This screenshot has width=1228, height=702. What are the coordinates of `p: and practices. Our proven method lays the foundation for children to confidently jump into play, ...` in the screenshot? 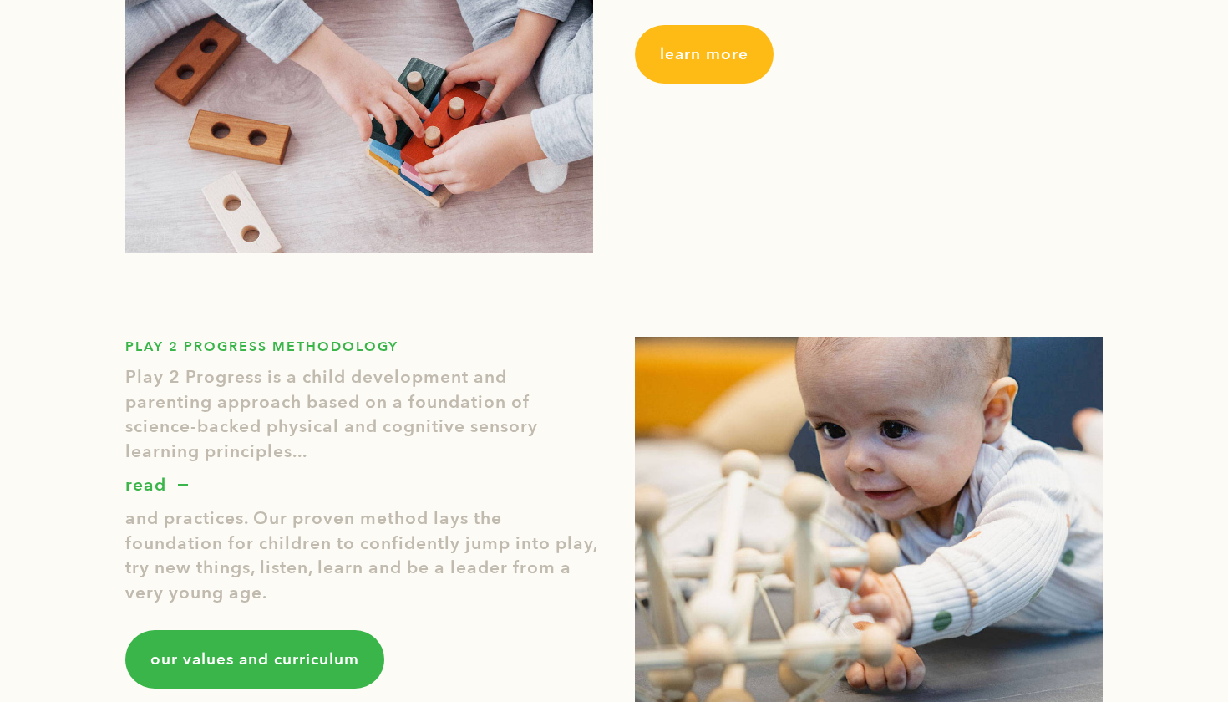 It's located at (363, 555).